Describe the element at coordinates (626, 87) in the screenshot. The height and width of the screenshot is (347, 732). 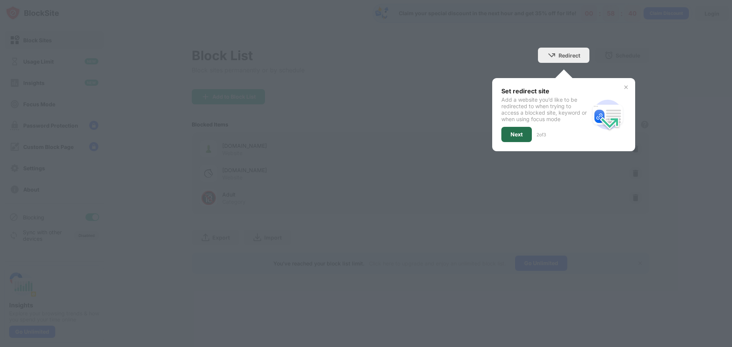
I see `img: x-button.svg` at that location.